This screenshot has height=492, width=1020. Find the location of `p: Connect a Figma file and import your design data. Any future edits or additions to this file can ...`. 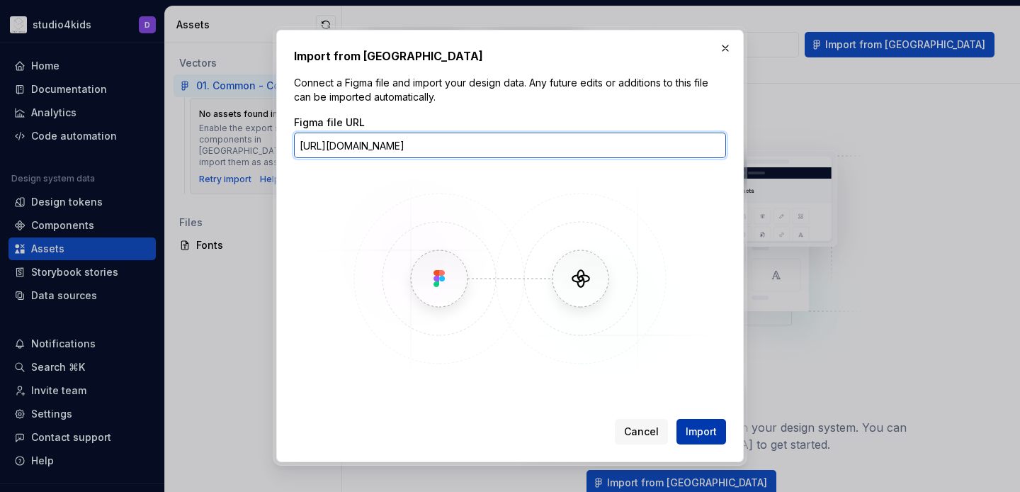

p: Connect a Figma file and import your design data. Any future edits or additions to this file can ... is located at coordinates (510, 90).